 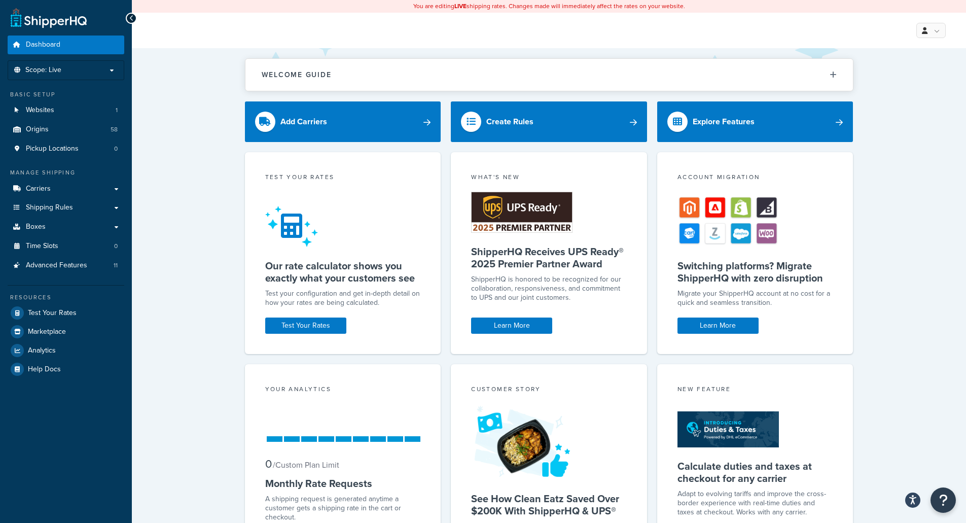 What do you see at coordinates (66, 172) in the screenshot?
I see `div: Manage Shipping` at bounding box center [66, 172].